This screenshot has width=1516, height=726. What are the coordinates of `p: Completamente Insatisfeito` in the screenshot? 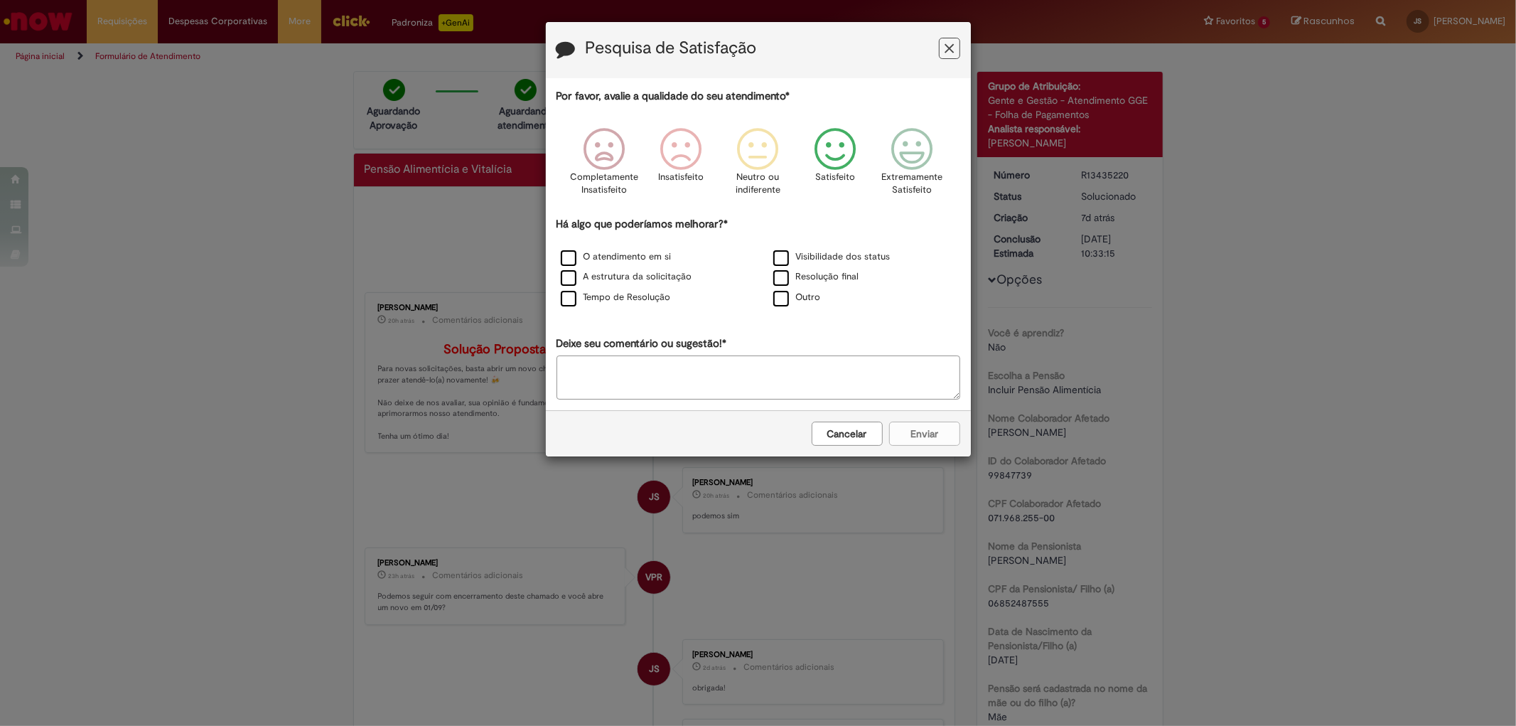 It's located at (604, 183).